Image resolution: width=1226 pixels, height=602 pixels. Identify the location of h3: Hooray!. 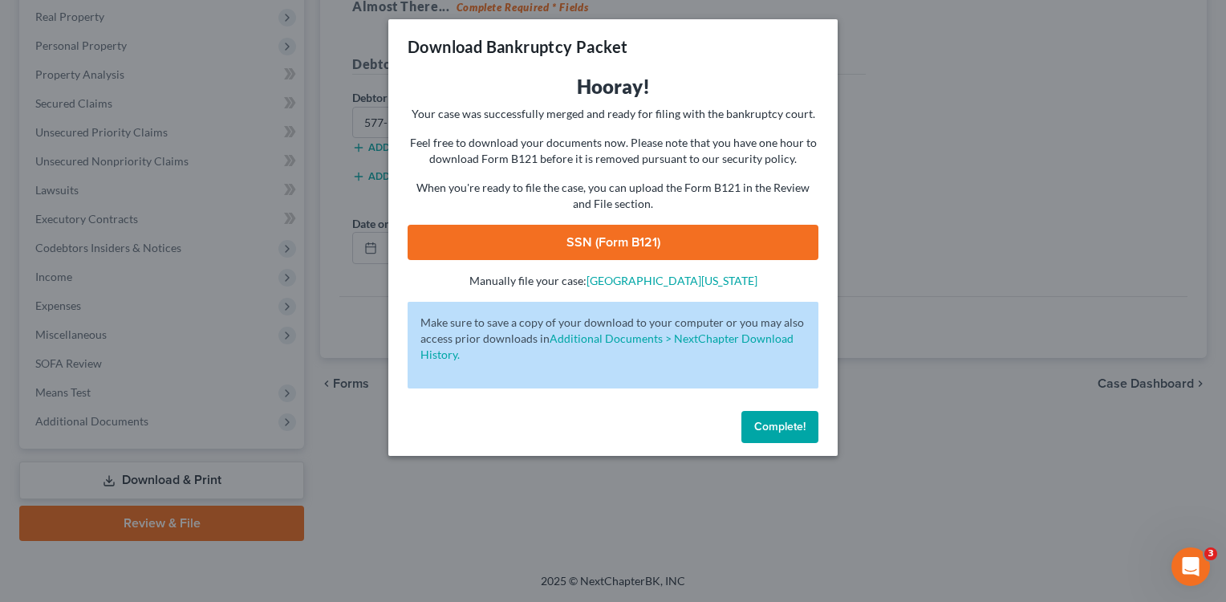
(613, 87).